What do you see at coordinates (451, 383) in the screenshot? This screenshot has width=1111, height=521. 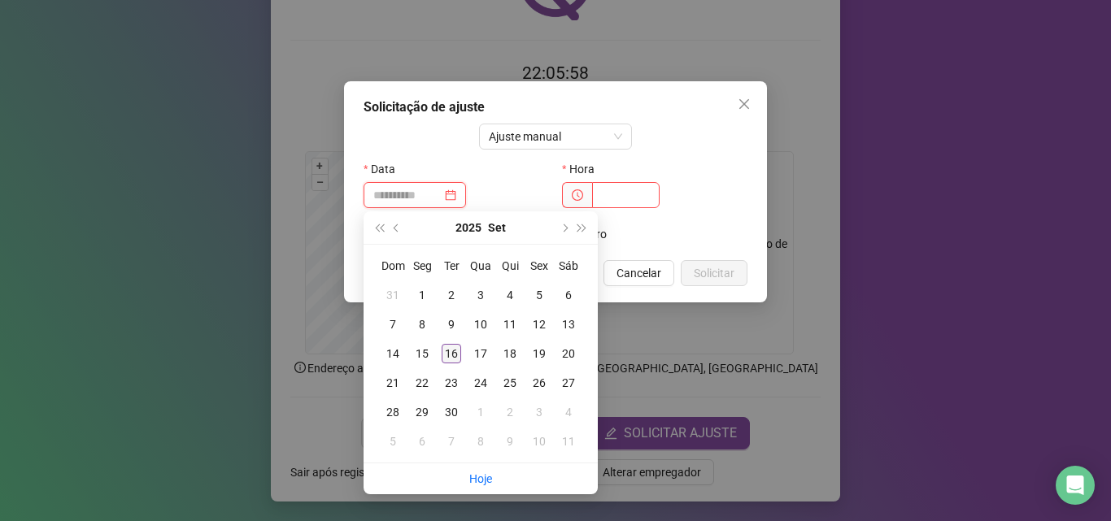 I see `td: 2025-09-23` at bounding box center [451, 383].